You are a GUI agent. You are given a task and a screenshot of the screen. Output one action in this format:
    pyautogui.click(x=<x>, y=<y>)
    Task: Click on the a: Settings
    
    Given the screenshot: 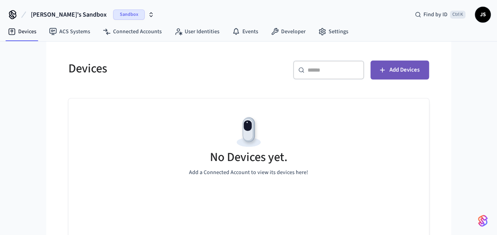 What is the action you would take?
    pyautogui.click(x=333, y=32)
    